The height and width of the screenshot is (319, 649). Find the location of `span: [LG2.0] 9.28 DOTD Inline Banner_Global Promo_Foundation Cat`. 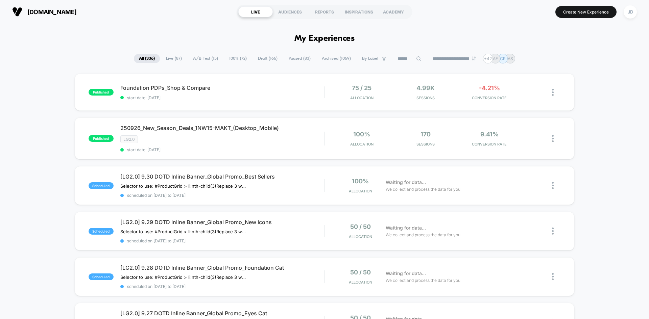

span: [LG2.0] 9.28 DOTD Inline Banner_Global Promo_Foundation Cat is located at coordinates (222, 268).